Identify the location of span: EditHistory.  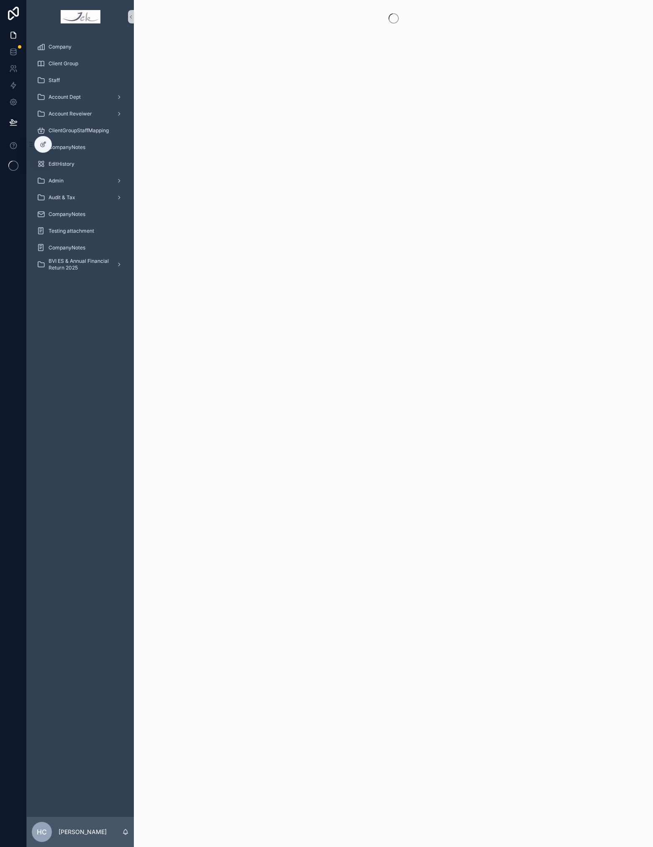
(62, 164).